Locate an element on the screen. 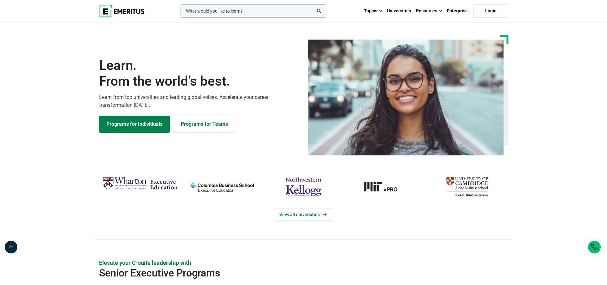  h1: Learn. is located at coordinates (200, 73).